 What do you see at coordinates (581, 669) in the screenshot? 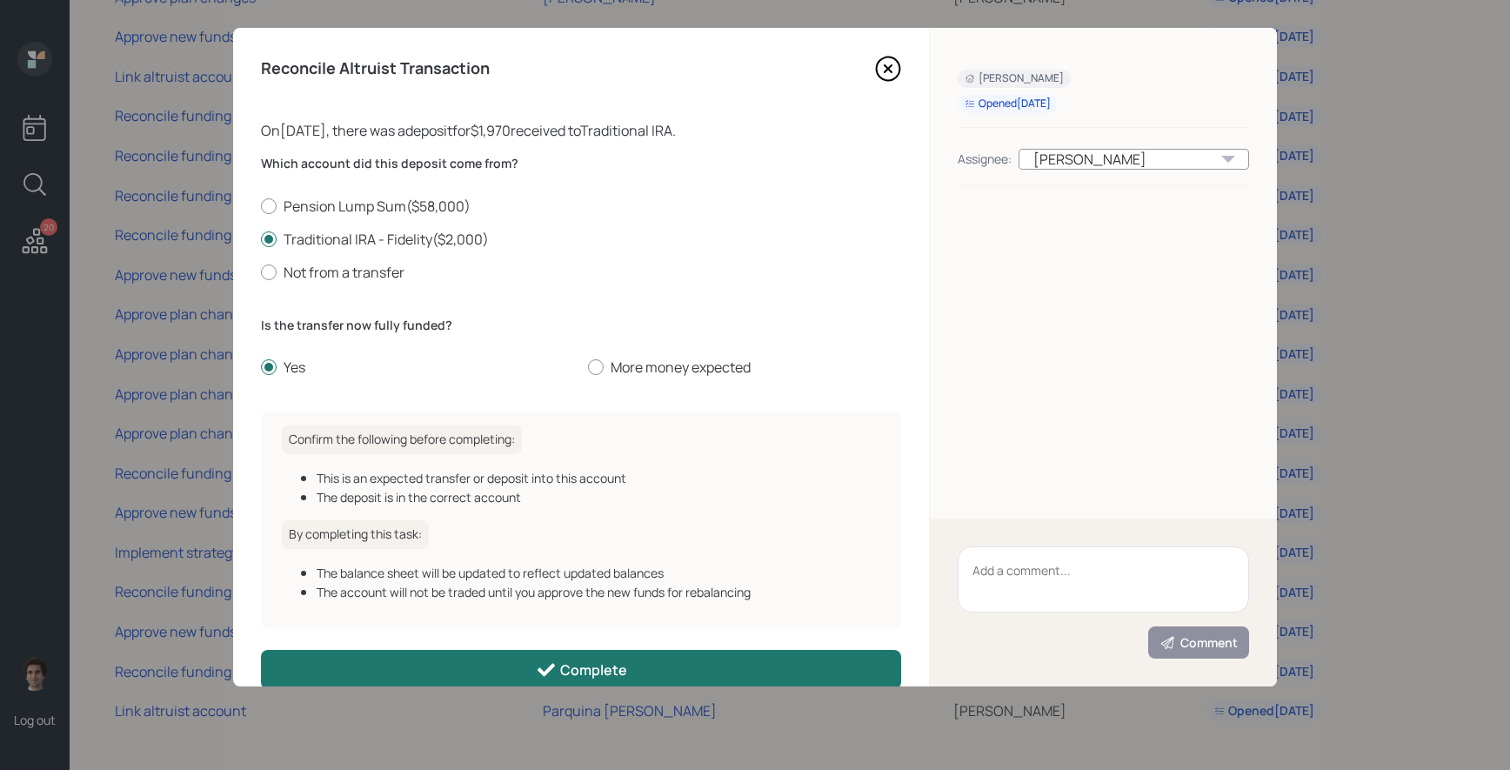
I see `button: Complete` at bounding box center [581, 669].